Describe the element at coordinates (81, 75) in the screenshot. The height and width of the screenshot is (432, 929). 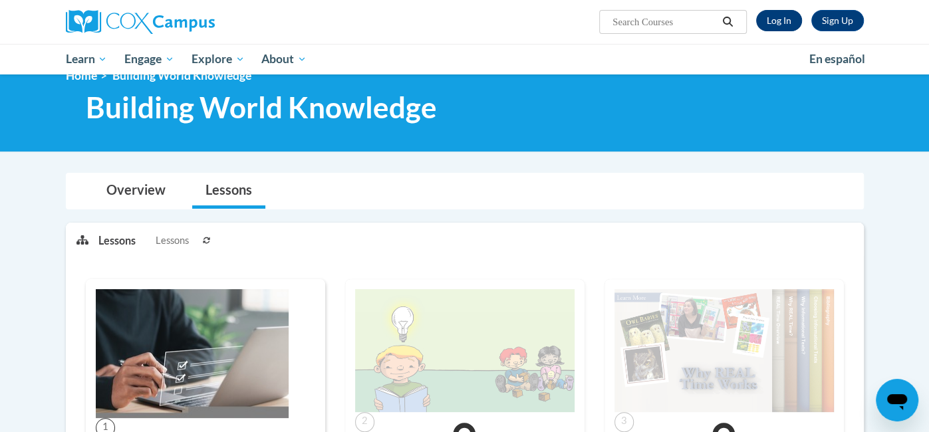
I see `a: Home` at that location.